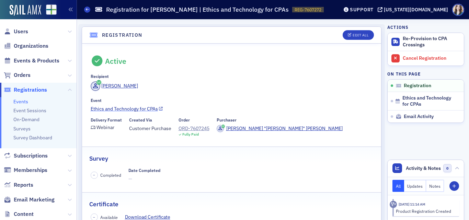 This screenshot has height=220, width=469. I want to click on a: On-Demand, so click(26, 120).